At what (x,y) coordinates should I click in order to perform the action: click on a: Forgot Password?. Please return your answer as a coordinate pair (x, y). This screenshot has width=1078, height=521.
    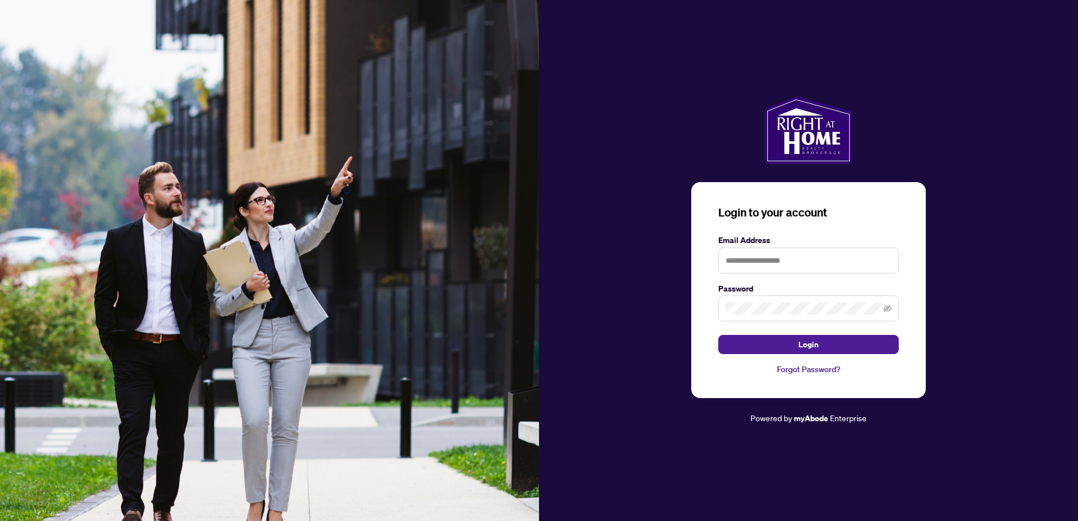
    Looking at the image, I should click on (809, 369).